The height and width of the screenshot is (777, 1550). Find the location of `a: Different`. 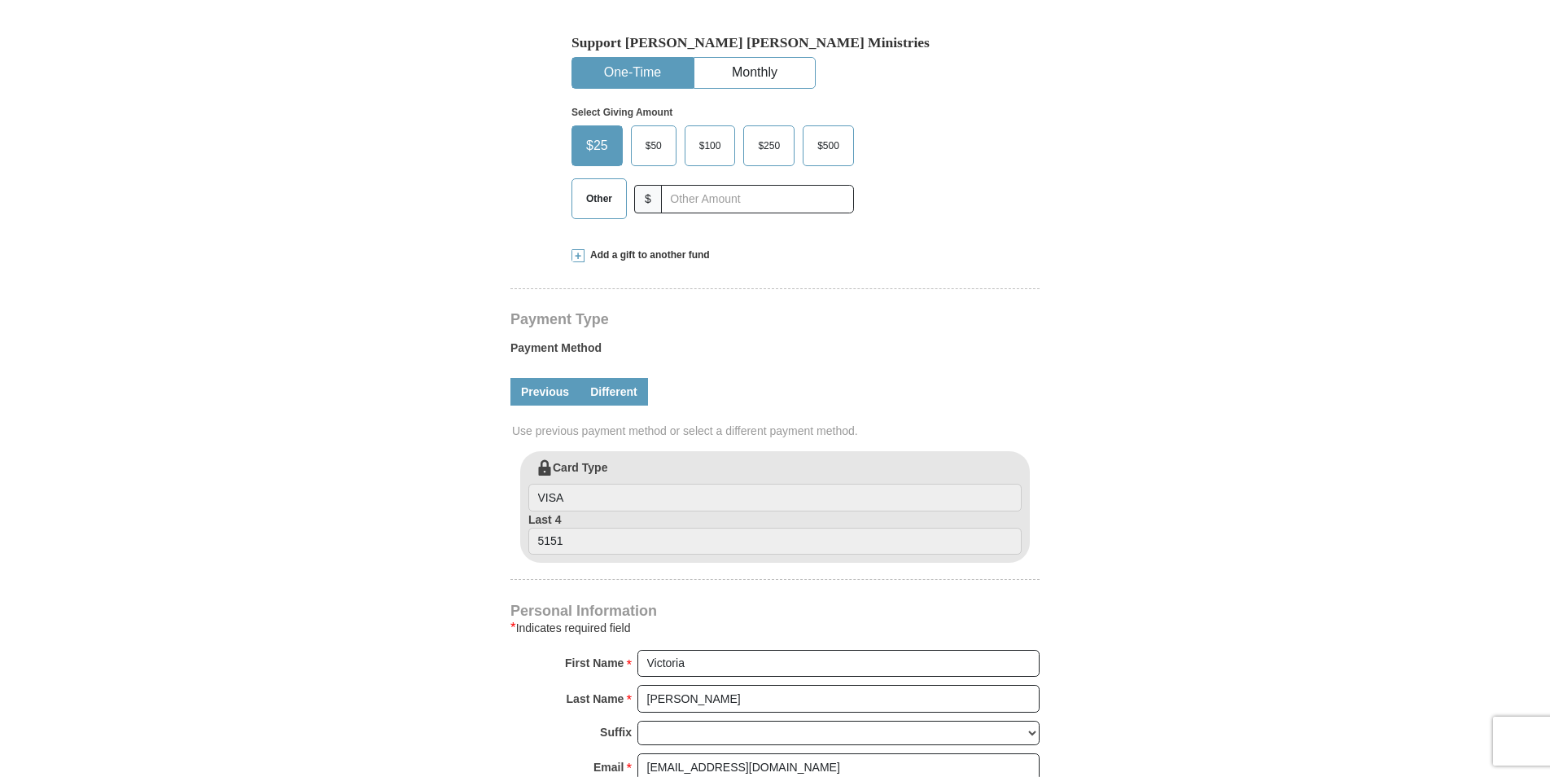

a: Different is located at coordinates (614, 392).